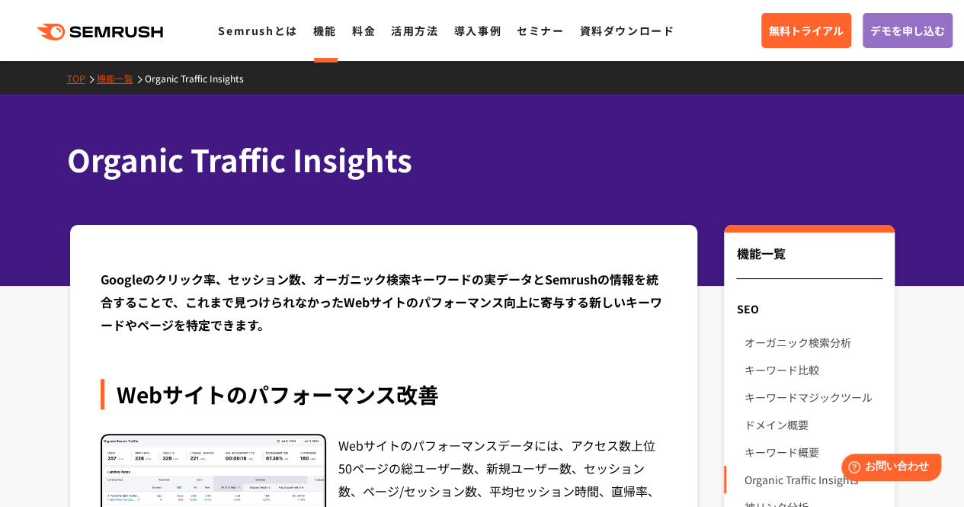  What do you see at coordinates (384, 302) in the screenshot?
I see `div: Googleのクリック率、セッション数、オーガニック検索キーワードの実データとSemrushの情報を統合することで、これまで見つけられなかったWebサイトのパフォーマンス向上に寄与する新しいキー...` at bounding box center [384, 302].